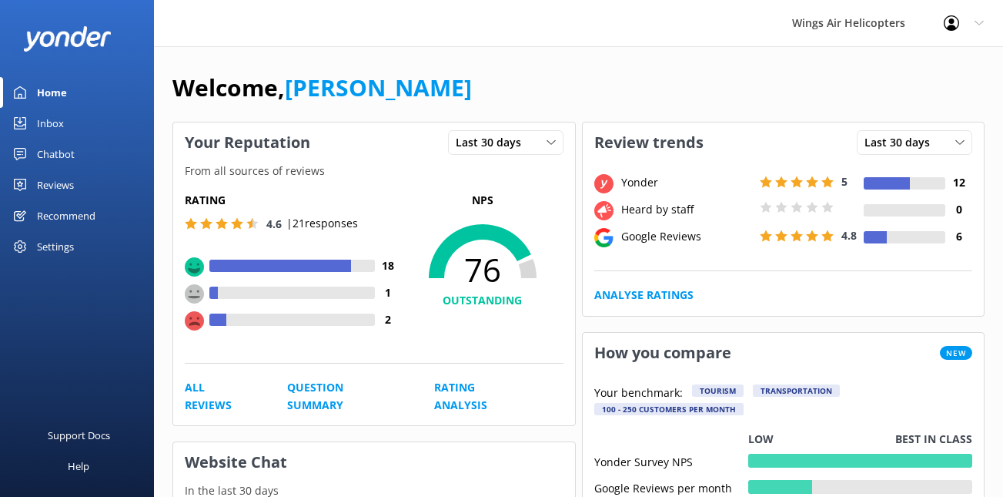  Describe the element at coordinates (796, 390) in the screenshot. I see `div: Transportation` at that location.